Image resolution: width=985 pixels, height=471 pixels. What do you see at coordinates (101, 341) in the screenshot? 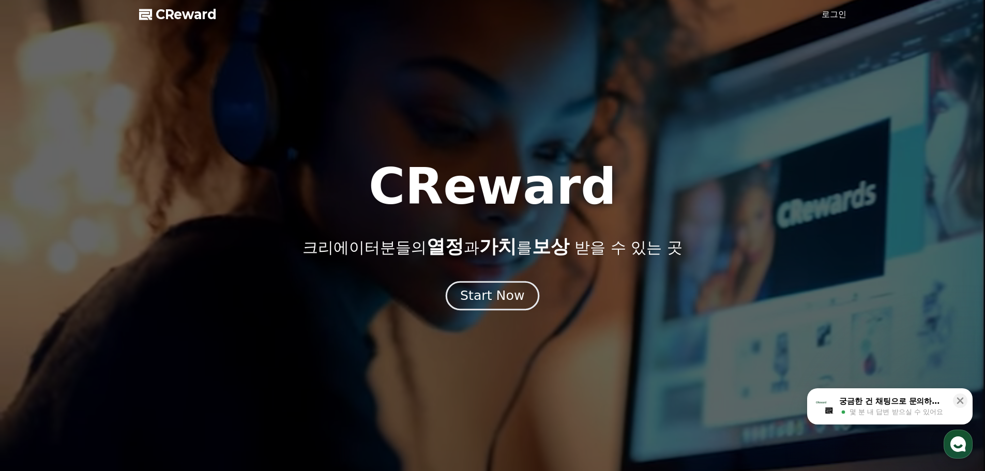
I see `a: 대화` at bounding box center [101, 341].